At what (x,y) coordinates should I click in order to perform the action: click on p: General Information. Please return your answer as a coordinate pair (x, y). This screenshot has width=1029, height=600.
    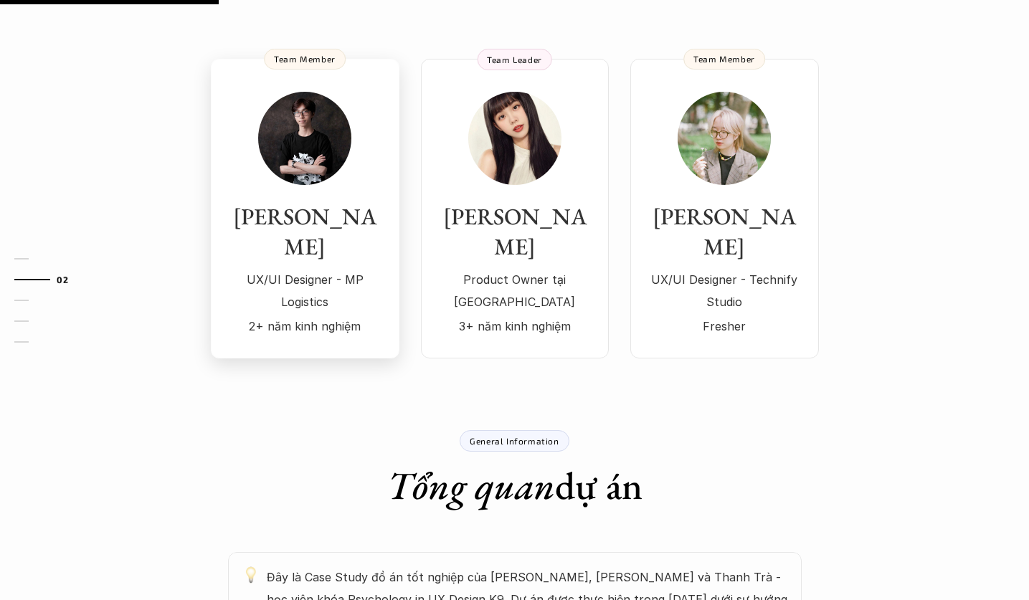
    Looking at the image, I should click on (514, 441).